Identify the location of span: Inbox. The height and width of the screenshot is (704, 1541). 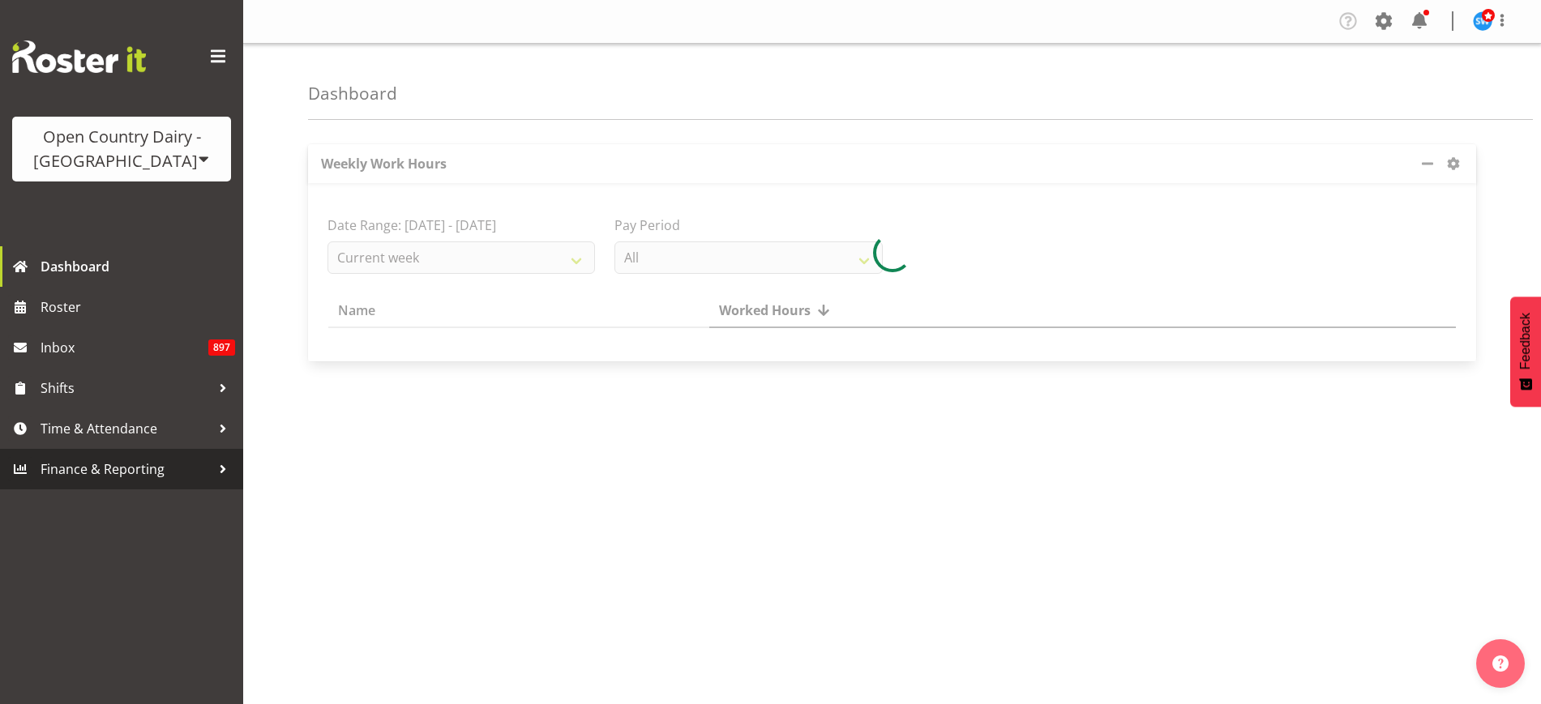
(124, 348).